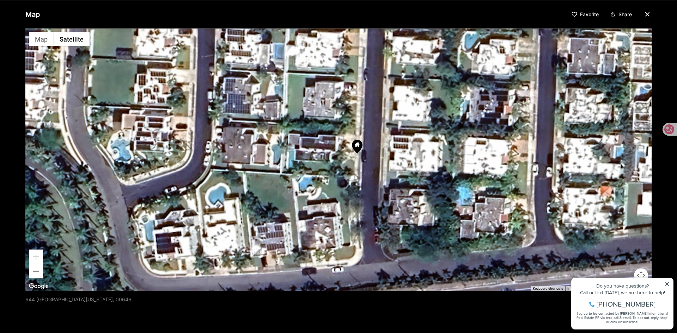 This screenshot has height=333, width=677. What do you see at coordinates (635, 288) in the screenshot?
I see `a: Report a map error` at bounding box center [635, 288].